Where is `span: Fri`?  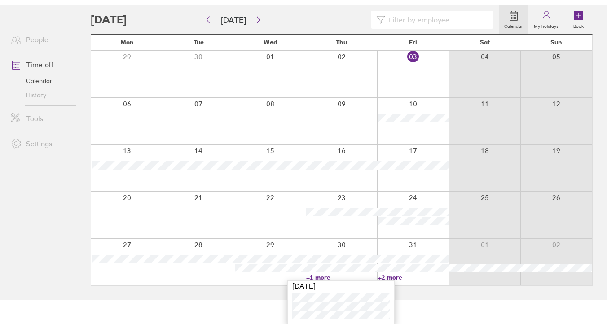
span: Fri is located at coordinates (413, 42).